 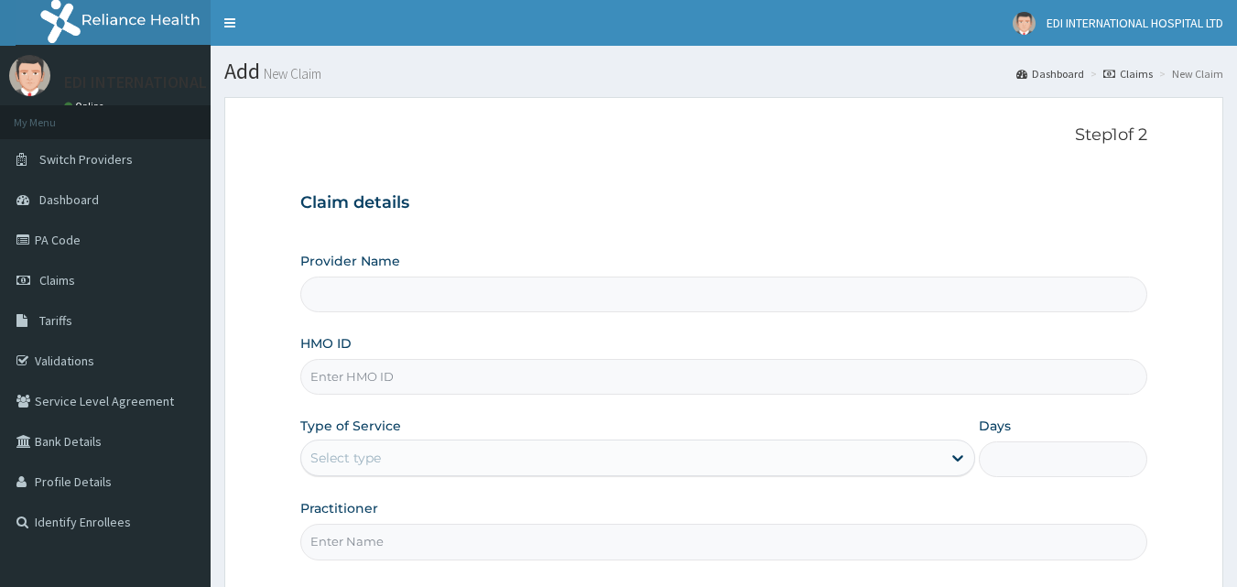 What do you see at coordinates (1050, 73) in the screenshot?
I see `a: Dashboard` at bounding box center [1050, 73].